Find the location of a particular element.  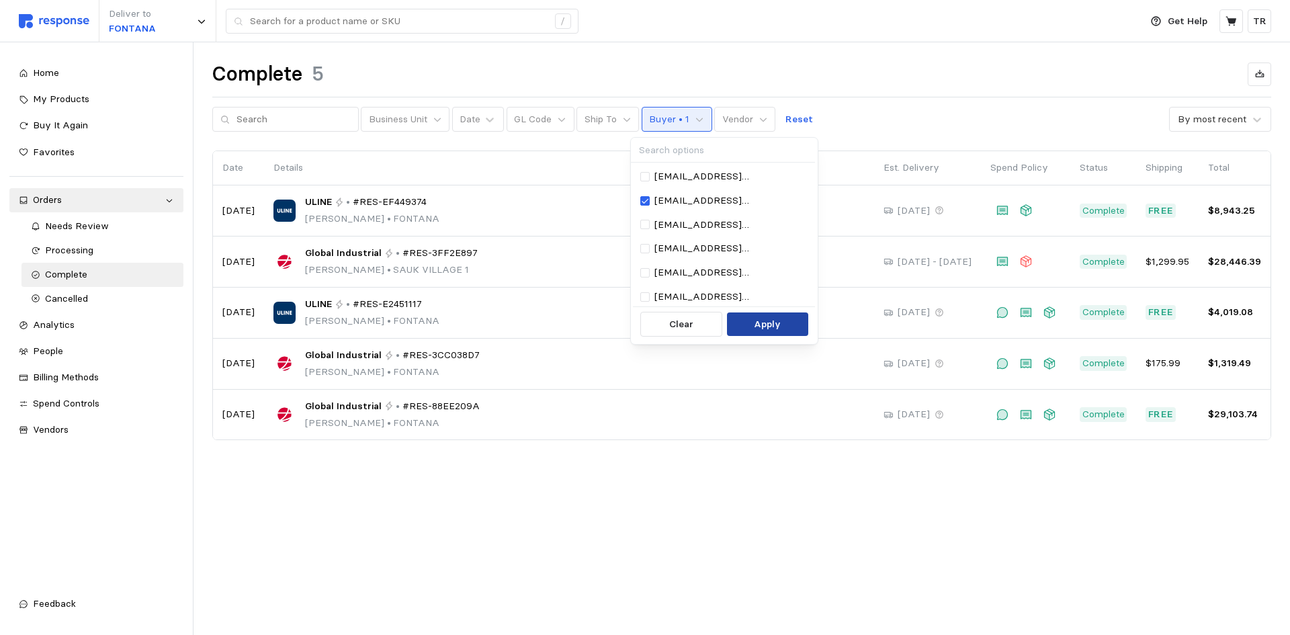

button: Business Unit is located at coordinates (405, 120).